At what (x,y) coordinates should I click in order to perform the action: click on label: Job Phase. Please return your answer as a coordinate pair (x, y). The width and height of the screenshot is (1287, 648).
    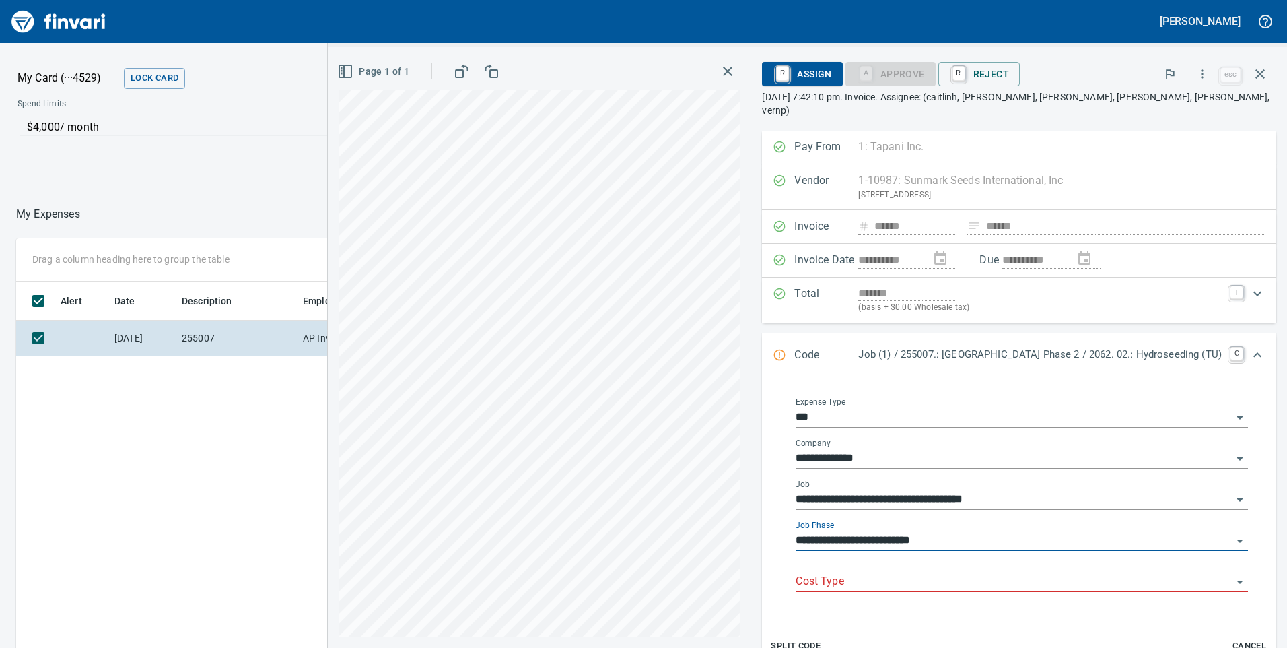
    Looking at the image, I should click on (815, 525).